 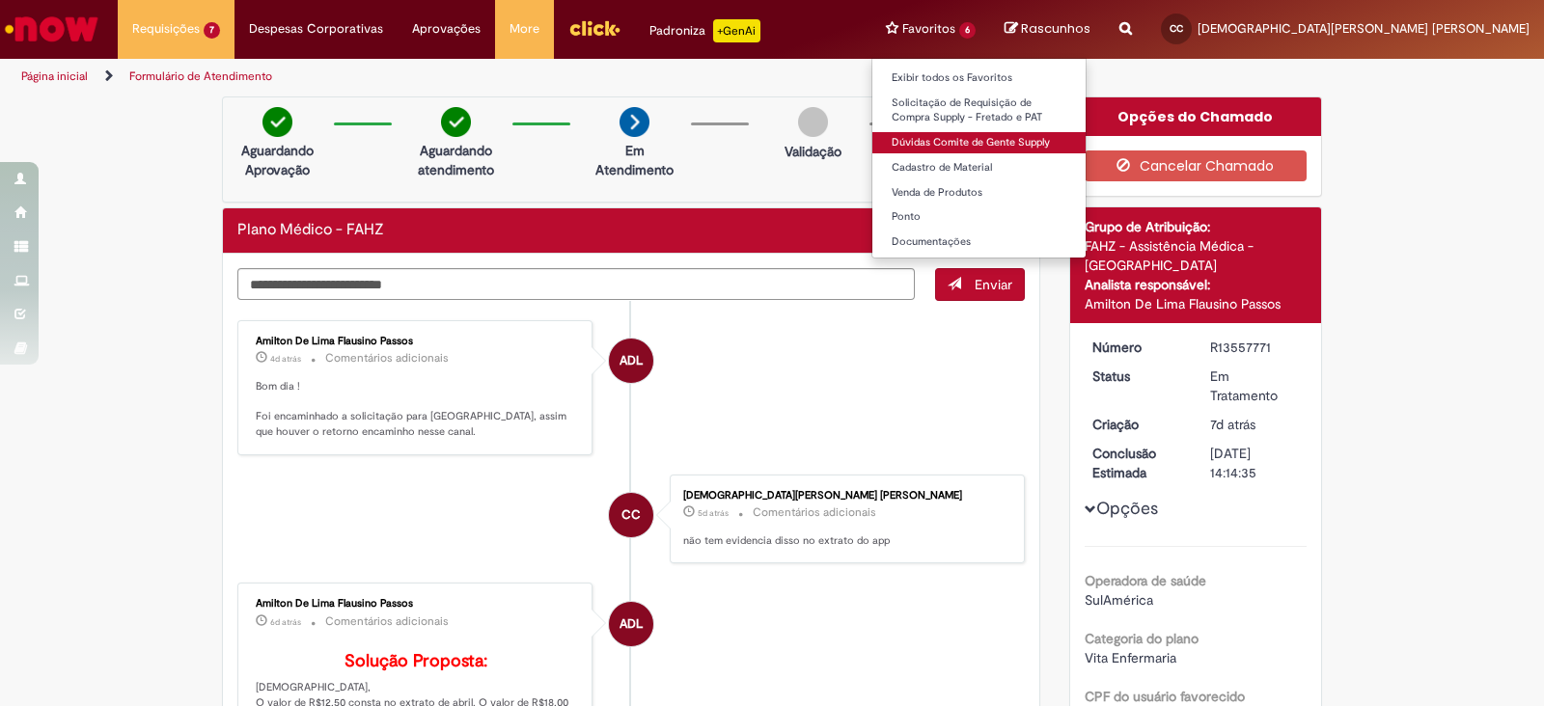 I want to click on div: Opções do Chamado, so click(x=1196, y=117).